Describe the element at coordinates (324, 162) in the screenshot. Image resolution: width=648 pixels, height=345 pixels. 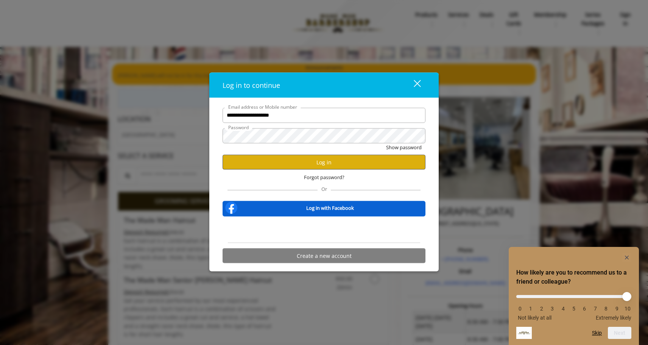
I see `button: Log in` at that location.